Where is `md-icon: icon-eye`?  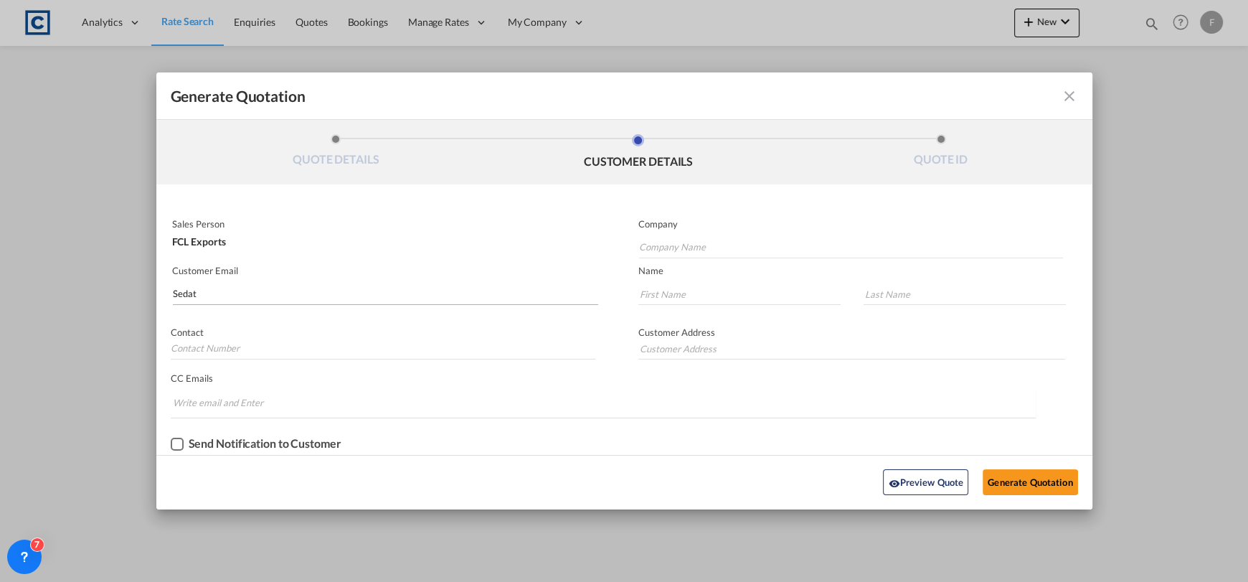 md-icon: icon-eye is located at coordinates (893, 483).